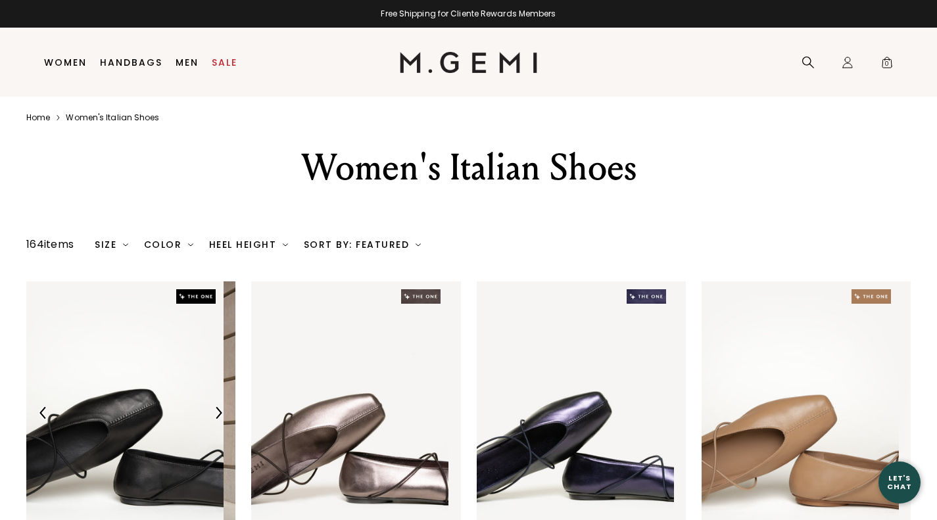 The width and height of the screenshot is (937, 520). I want to click on a: Home, so click(38, 118).